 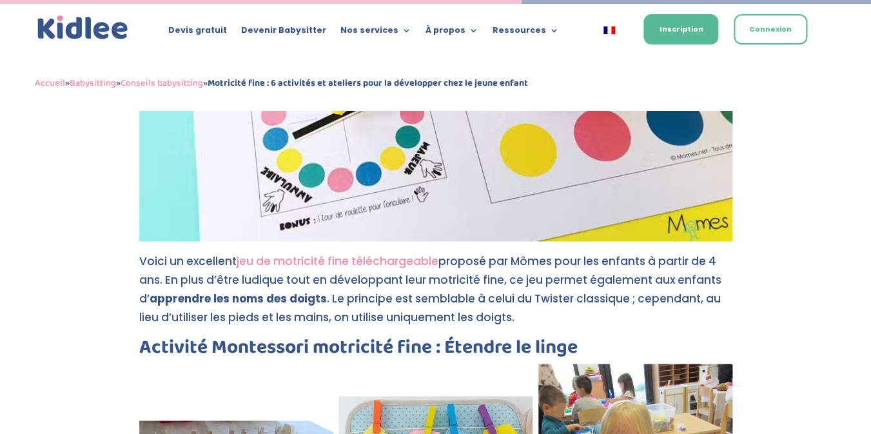 I want to click on a: jeu de motricité fine téléchargeable, so click(x=337, y=261).